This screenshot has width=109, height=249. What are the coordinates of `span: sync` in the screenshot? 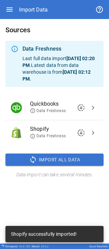 It's located at (33, 160).